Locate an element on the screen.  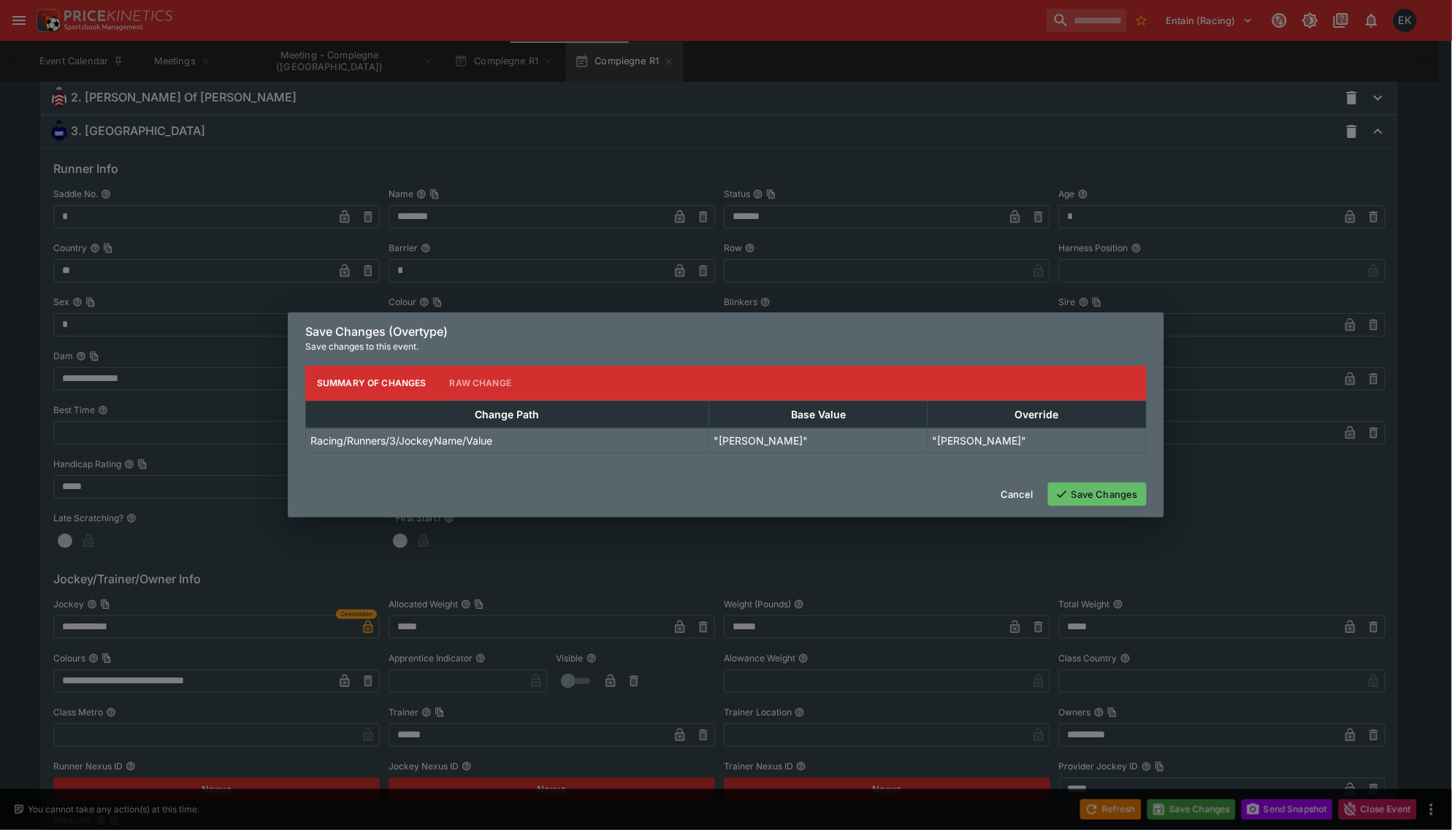
th: Change Path is located at coordinates (508, 414).